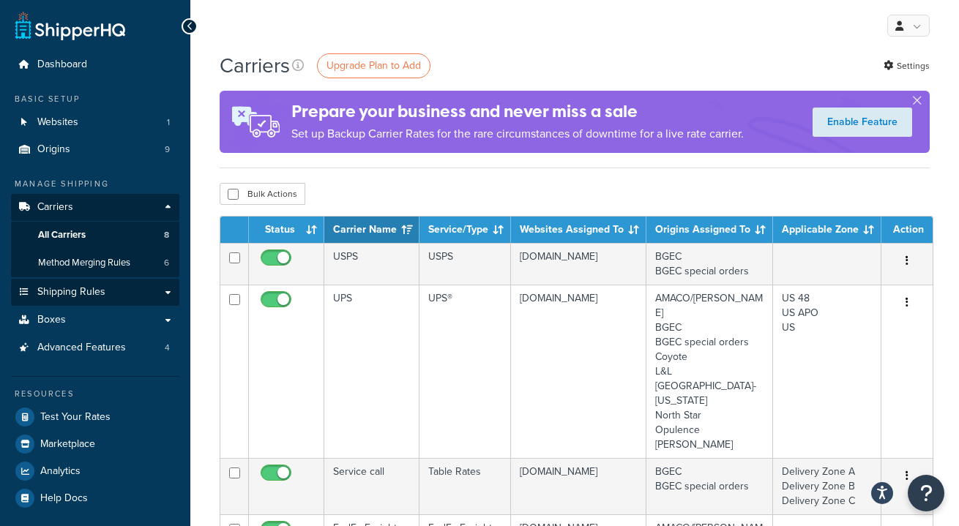 This screenshot has height=526, width=959. I want to click on h1: Carriers, so click(255, 65).